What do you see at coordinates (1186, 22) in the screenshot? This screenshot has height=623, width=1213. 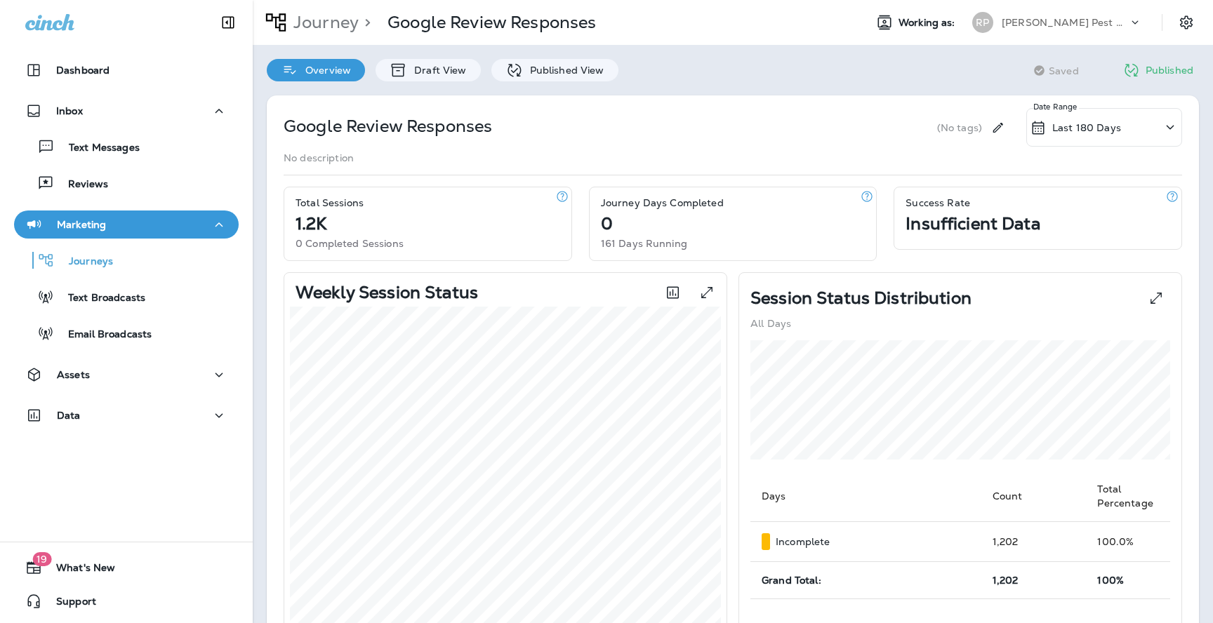 I see `button: Settings` at bounding box center [1186, 22].